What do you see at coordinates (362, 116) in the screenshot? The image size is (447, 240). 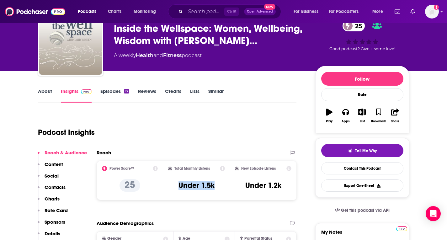 I see `button: List` at bounding box center [362, 116].